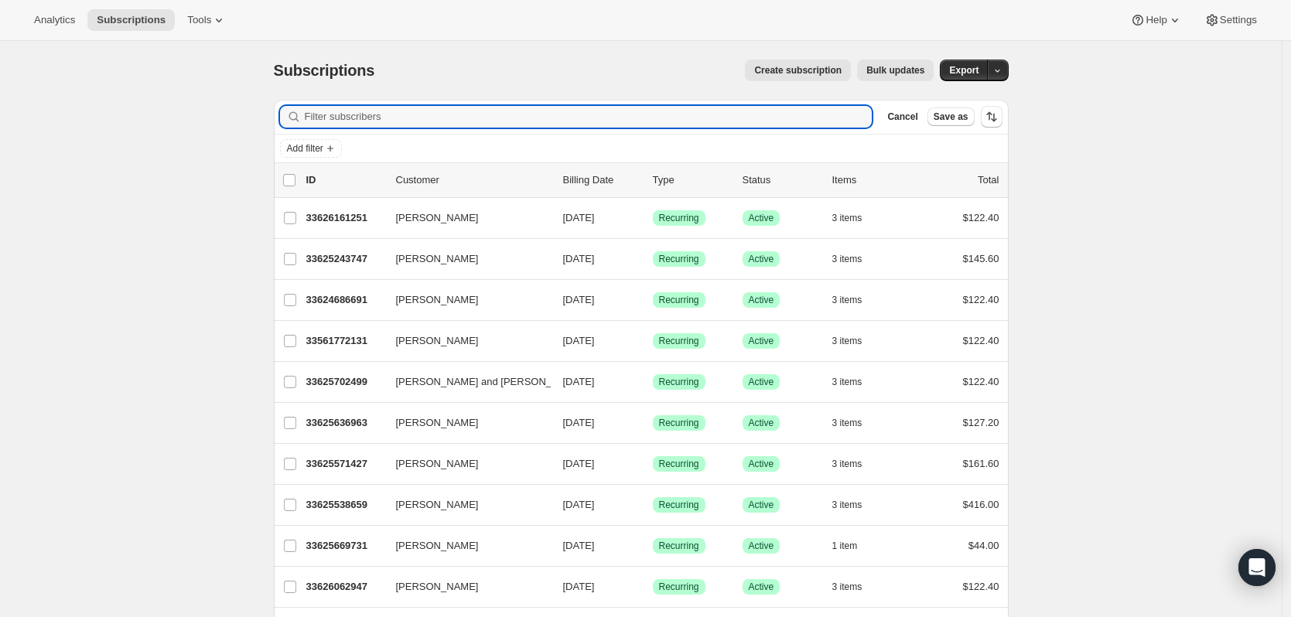  What do you see at coordinates (602, 180) in the screenshot?
I see `p: Billing Date` at bounding box center [602, 180].